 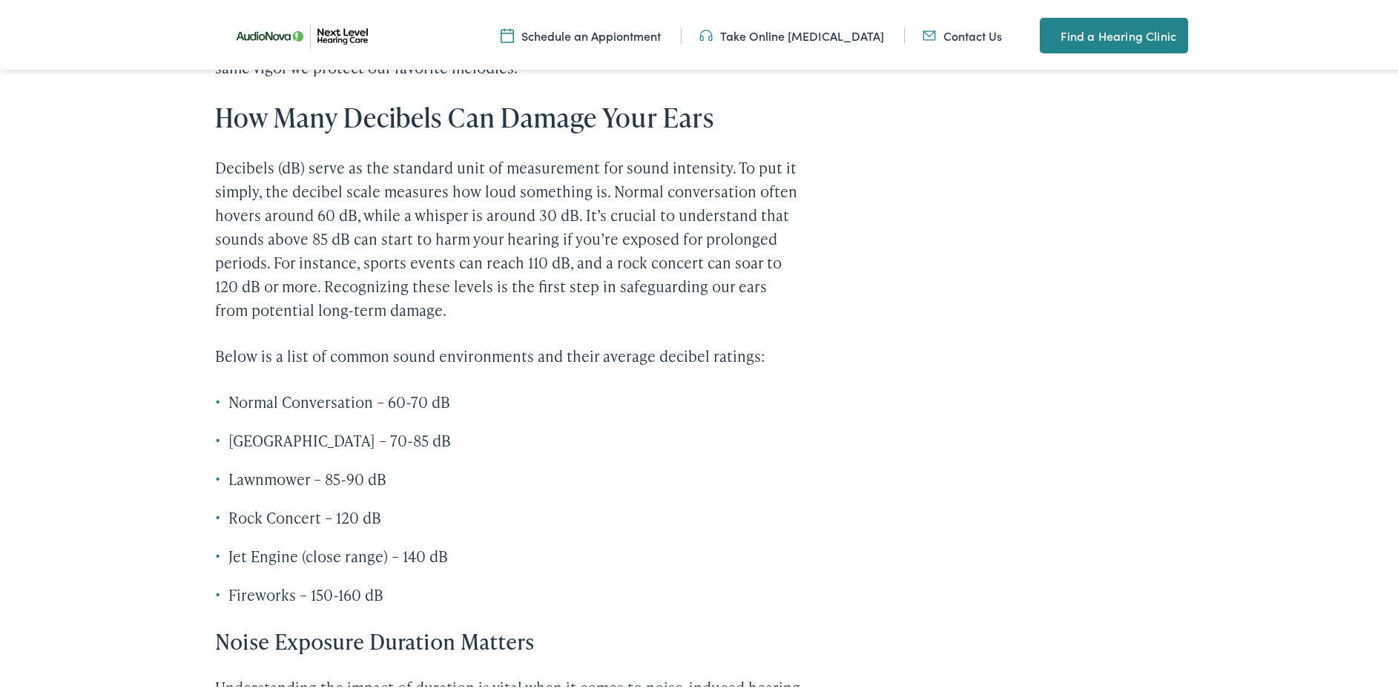 I want to click on li: Fireworks – 150-160 dB, so click(x=509, y=592).